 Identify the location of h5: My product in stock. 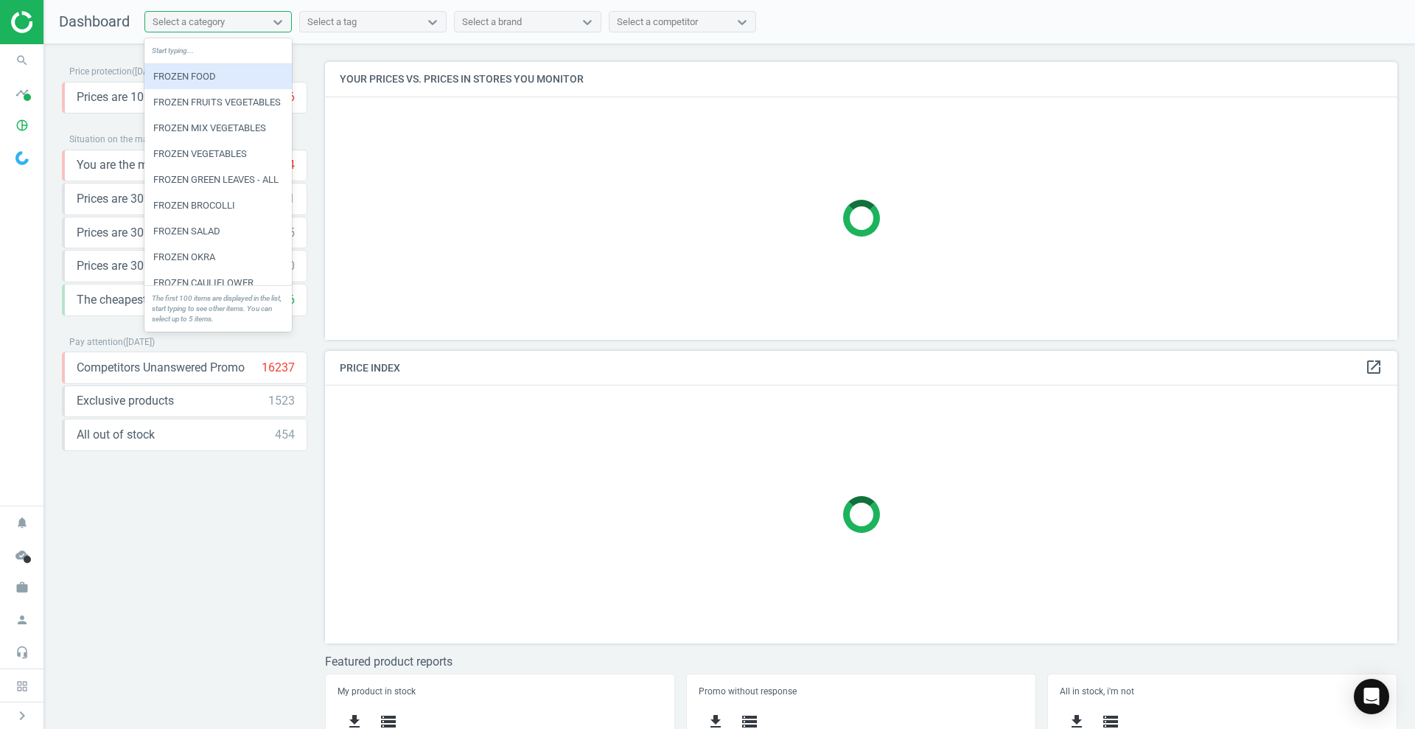
(500, 691).